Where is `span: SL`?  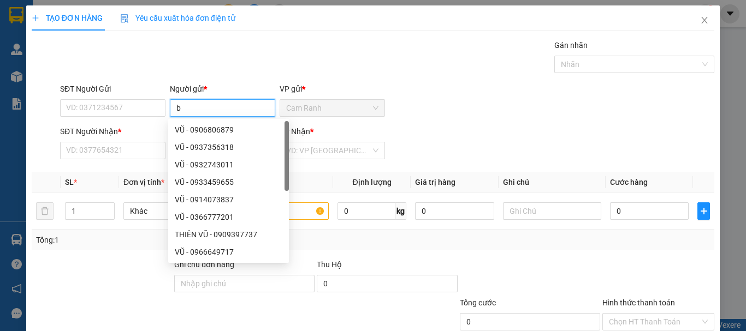 span: SL is located at coordinates (69, 182).